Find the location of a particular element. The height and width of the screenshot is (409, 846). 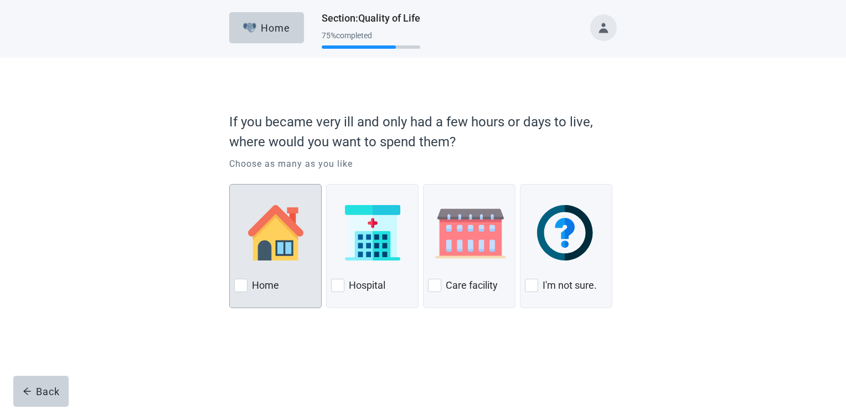

label: Care facility is located at coordinates (472, 285).